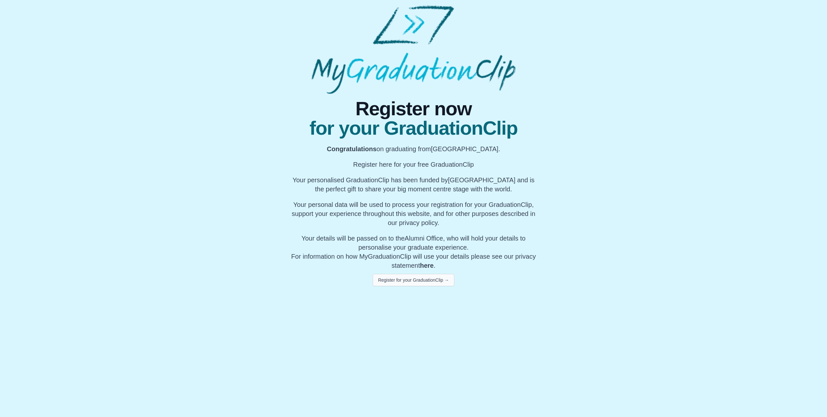  Describe the element at coordinates (413, 280) in the screenshot. I see `button: Register for your GraduationClip →` at that location.